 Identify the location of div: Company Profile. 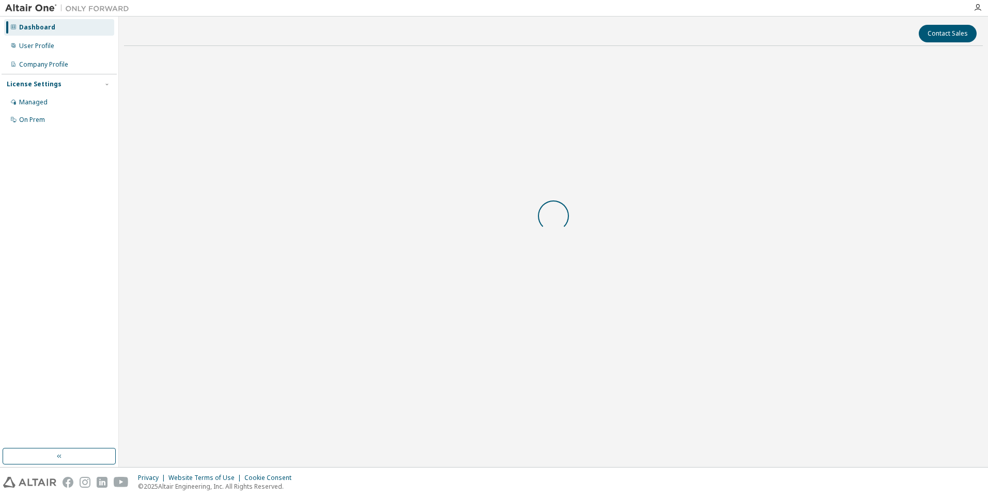
(43, 65).